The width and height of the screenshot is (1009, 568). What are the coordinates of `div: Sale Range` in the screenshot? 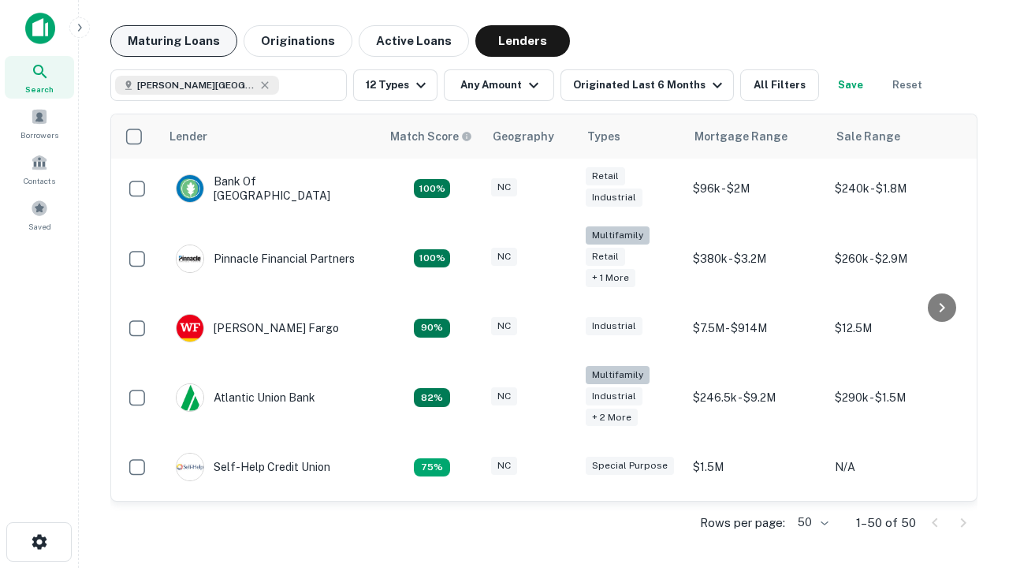 It's located at (868, 136).